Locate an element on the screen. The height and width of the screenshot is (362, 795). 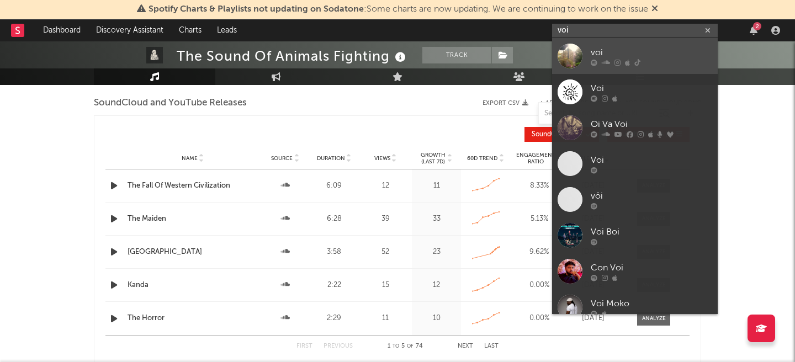
div: The Maiden is located at coordinates (193, 219).